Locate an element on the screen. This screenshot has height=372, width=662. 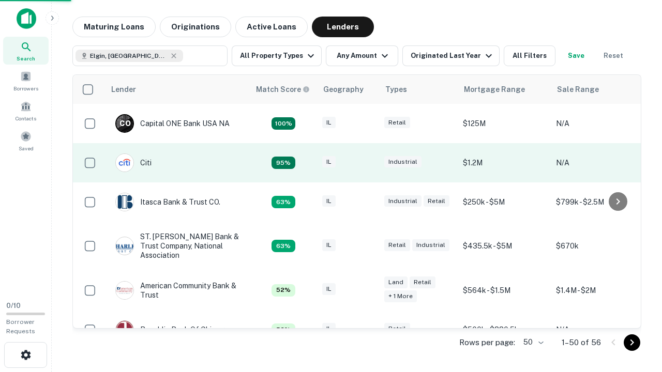
div: Land is located at coordinates (396, 282).